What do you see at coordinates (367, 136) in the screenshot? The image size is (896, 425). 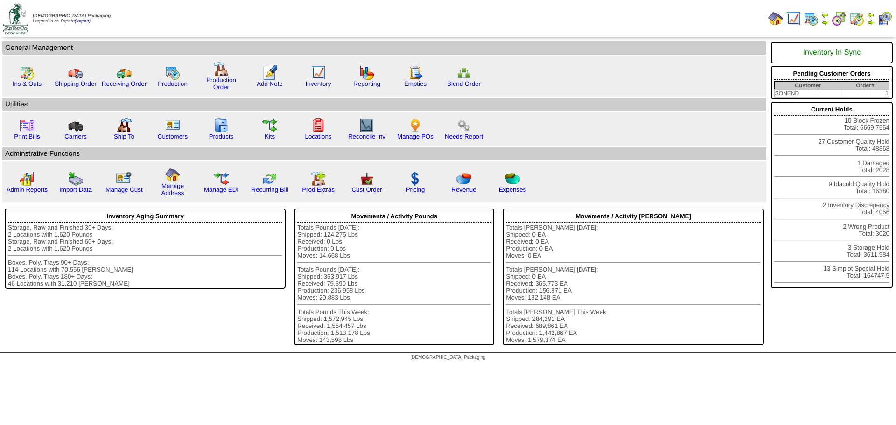 I see `a: Reconcile Inv` at bounding box center [367, 136].